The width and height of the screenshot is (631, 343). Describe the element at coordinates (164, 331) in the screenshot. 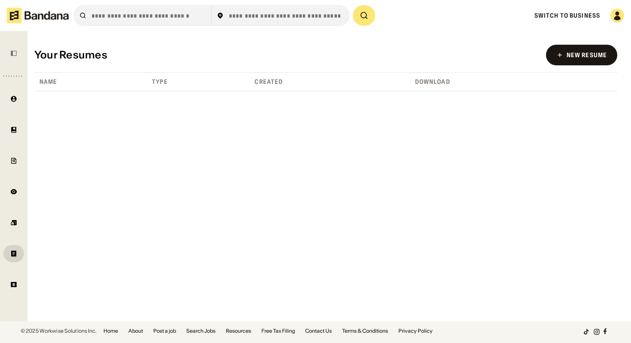

I see `a: Post a job` at that location.